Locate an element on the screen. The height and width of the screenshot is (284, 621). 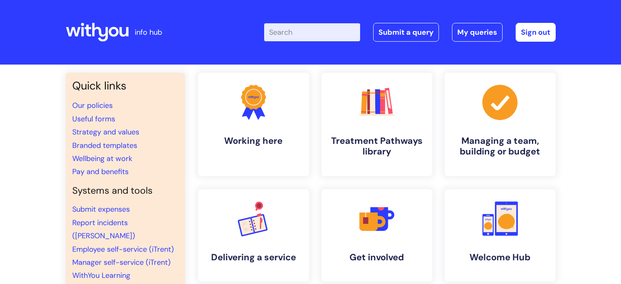
h4: Get involved is located at coordinates (377, 257).